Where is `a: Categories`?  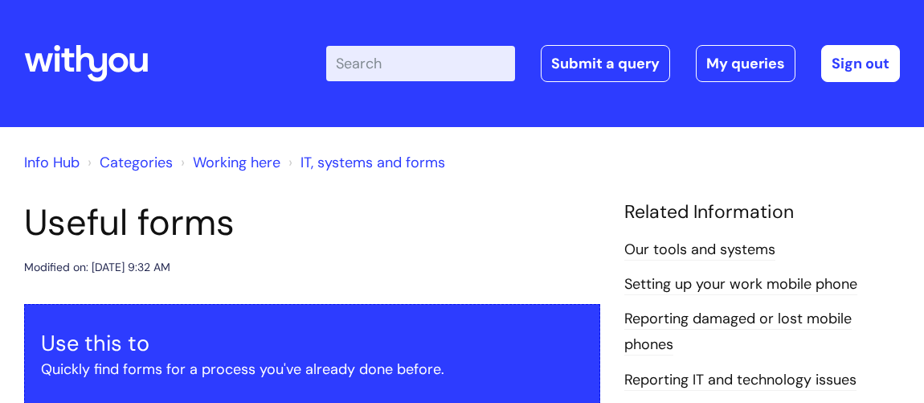 a: Categories is located at coordinates (136, 162).